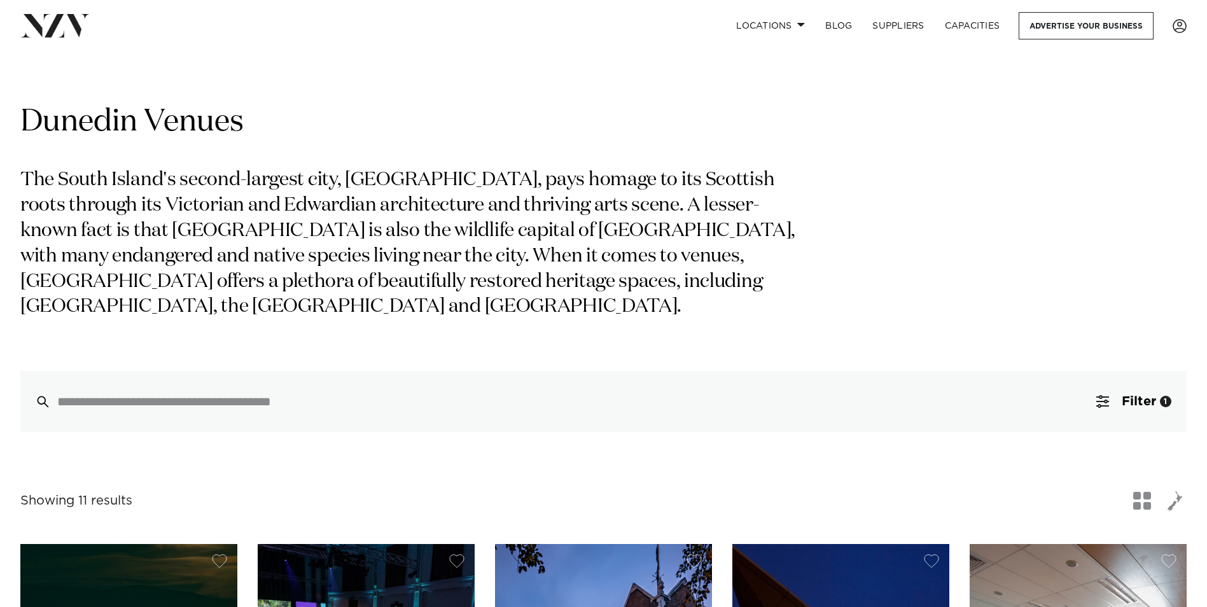 Image resolution: width=1207 pixels, height=607 pixels. Describe the element at coordinates (1139, 402) in the screenshot. I see `span: Filter` at that location.